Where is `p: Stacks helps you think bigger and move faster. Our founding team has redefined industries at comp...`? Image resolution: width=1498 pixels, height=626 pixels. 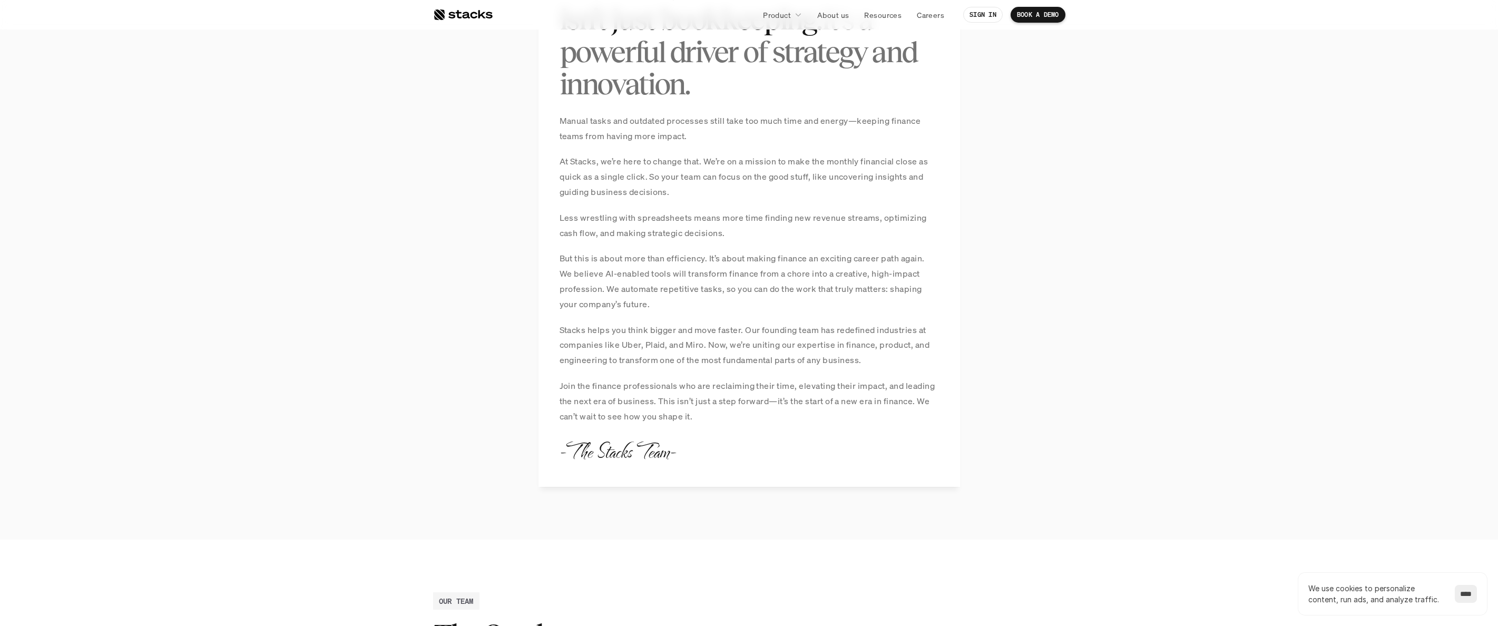 p: Stacks helps you think bigger and move faster. Our founding team has redefined industries at comp... is located at coordinates (749, 345).